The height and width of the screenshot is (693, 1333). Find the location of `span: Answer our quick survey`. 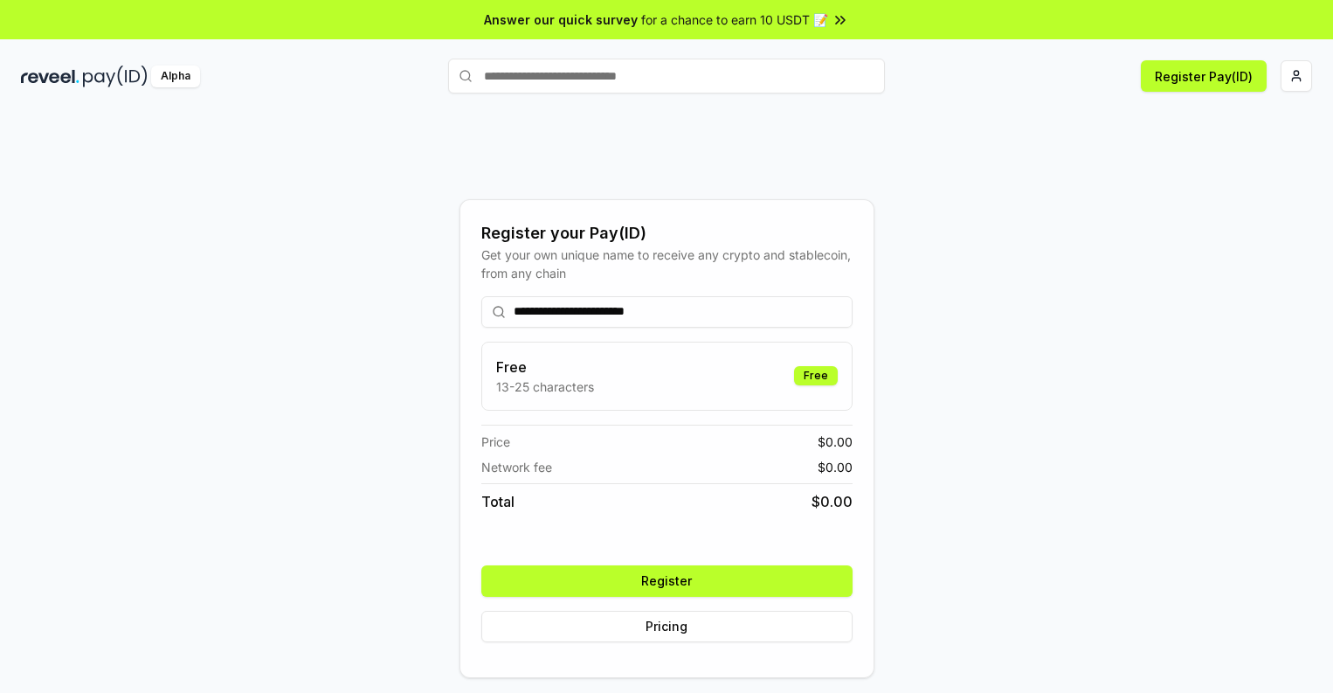

span: Answer our quick survey is located at coordinates (561, 19).